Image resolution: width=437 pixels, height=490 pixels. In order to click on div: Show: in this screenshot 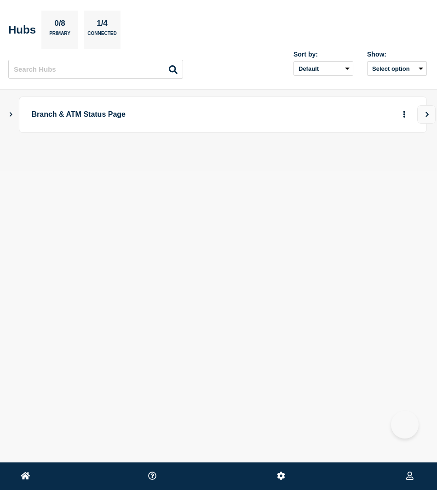, I will do `click(397, 54)`.